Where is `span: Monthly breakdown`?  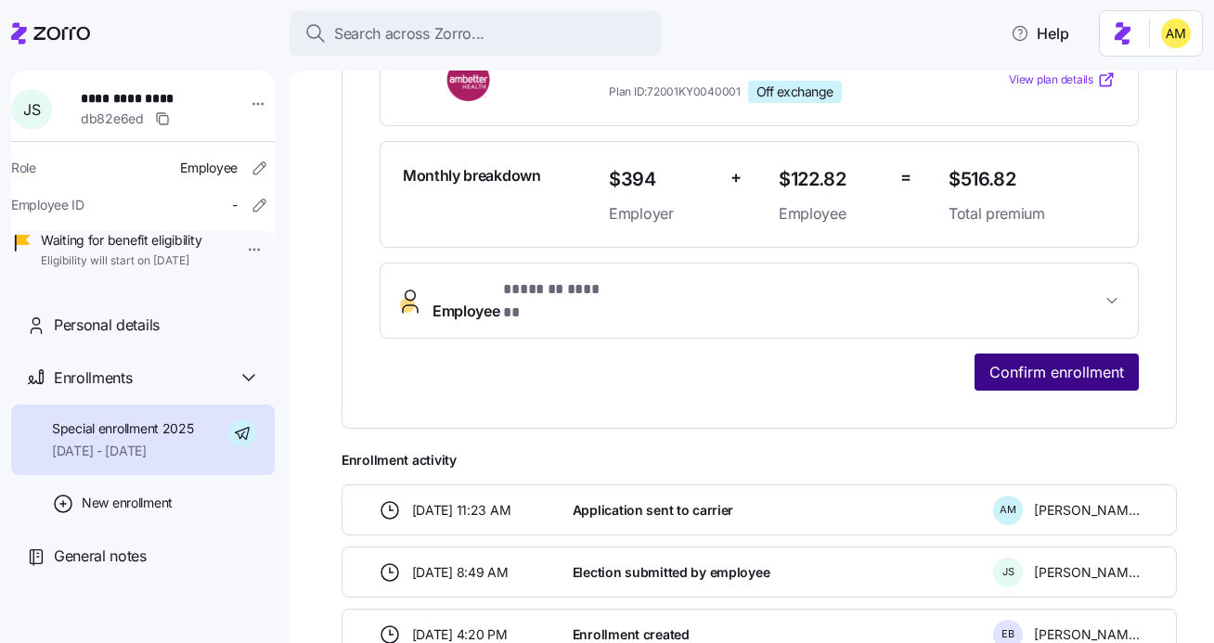
span: Monthly breakdown is located at coordinates (471, 175).